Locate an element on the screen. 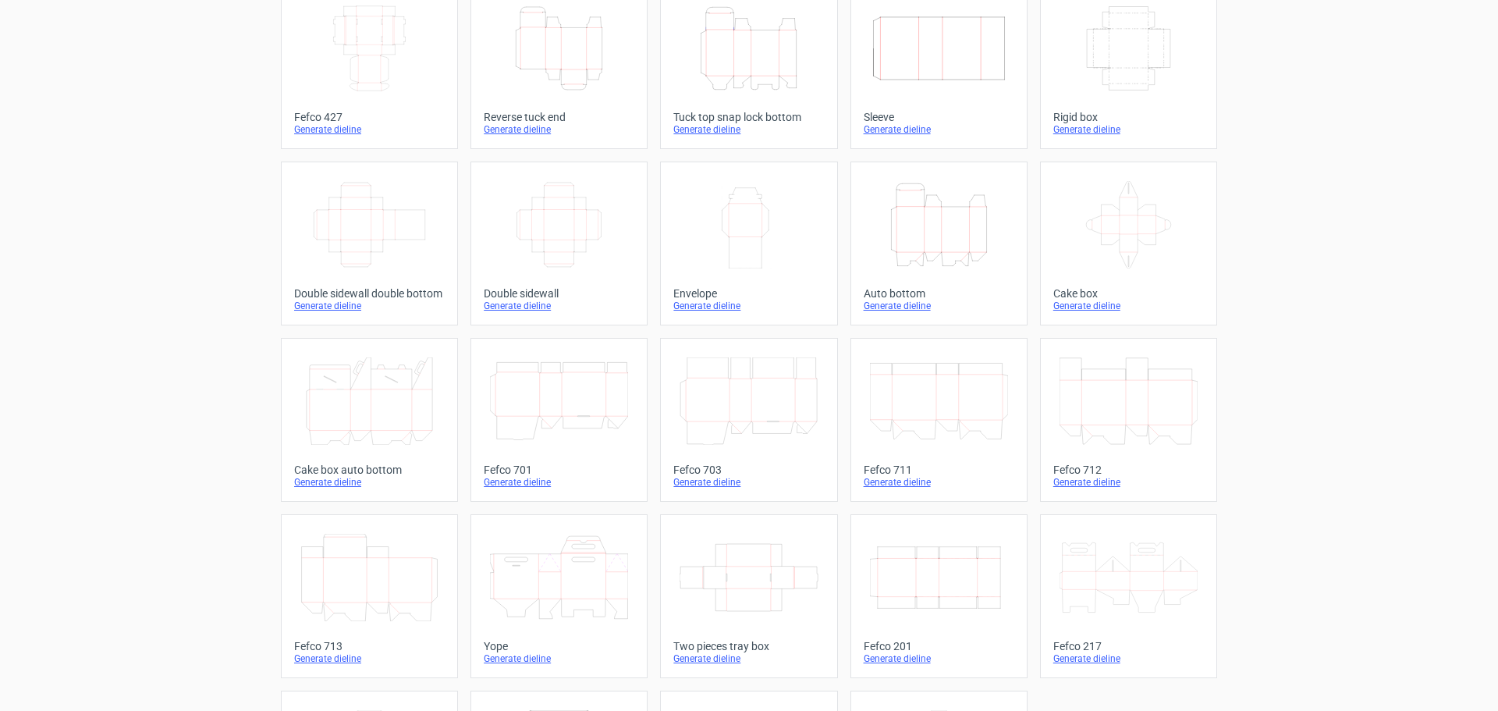  div: Fefco 703 is located at coordinates (748, 470).